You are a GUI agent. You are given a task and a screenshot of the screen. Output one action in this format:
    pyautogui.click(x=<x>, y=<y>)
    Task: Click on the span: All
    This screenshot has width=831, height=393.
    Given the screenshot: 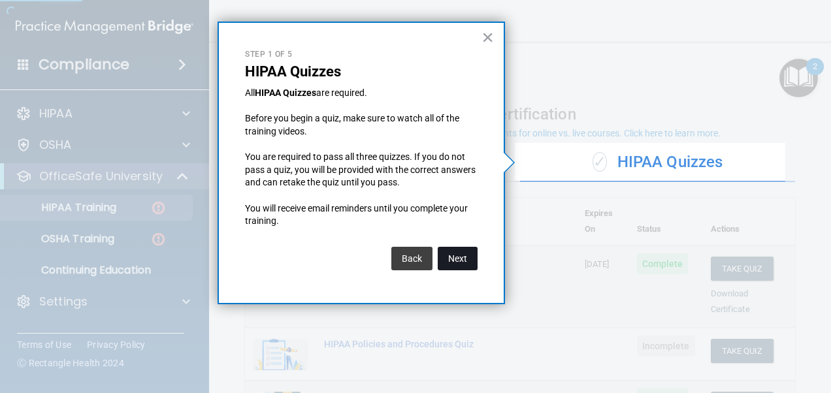 What is the action you would take?
    pyautogui.click(x=250, y=93)
    